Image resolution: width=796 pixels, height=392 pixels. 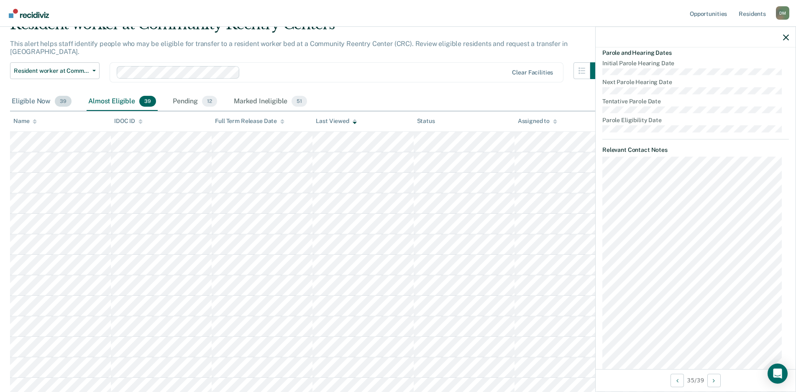 I want to click on div: Eligible Now, so click(x=41, y=102).